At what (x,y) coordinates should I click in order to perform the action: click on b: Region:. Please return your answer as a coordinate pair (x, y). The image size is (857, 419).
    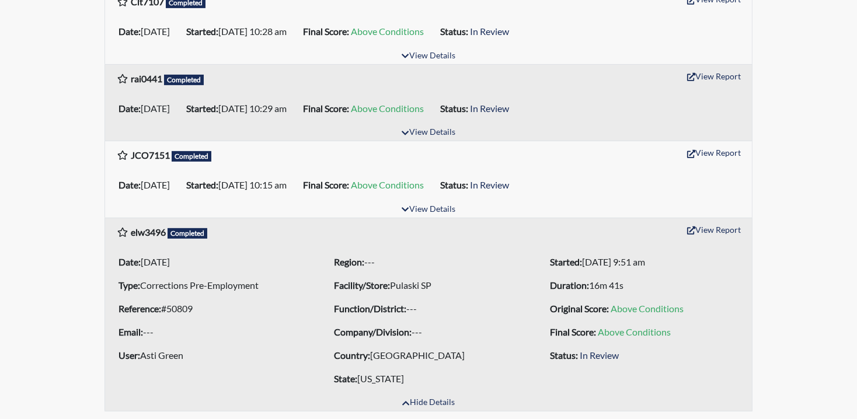
    Looking at the image, I should click on (349, 261).